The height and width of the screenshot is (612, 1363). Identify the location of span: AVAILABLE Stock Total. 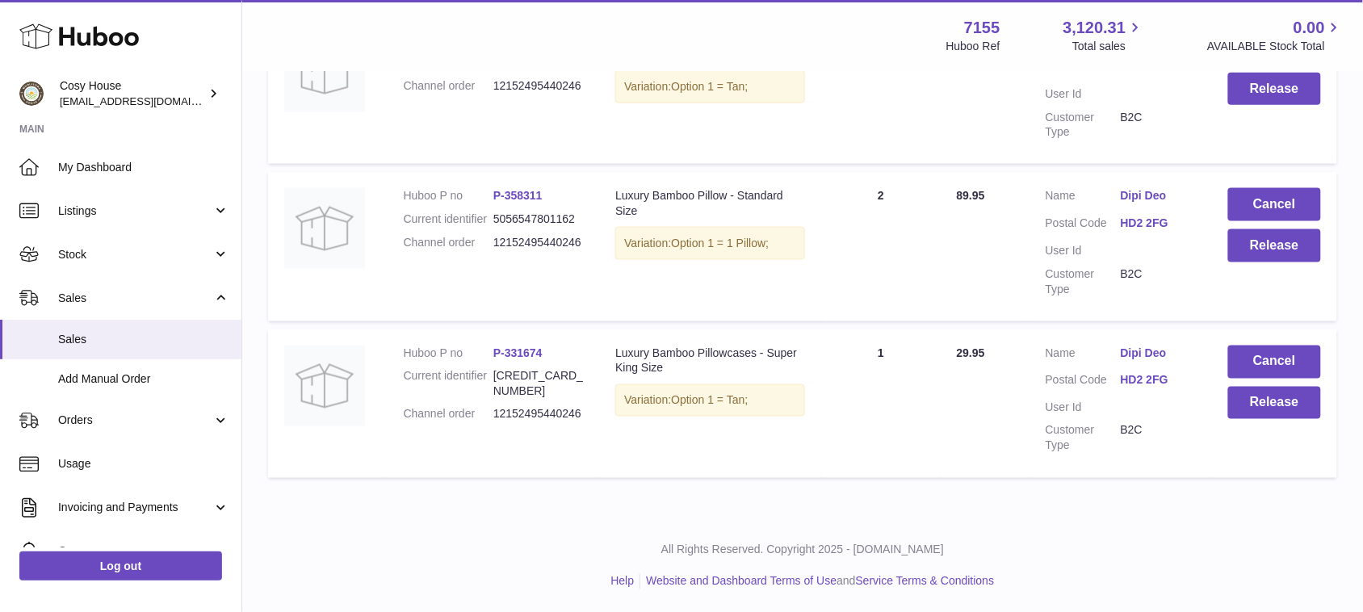
(1275, 46).